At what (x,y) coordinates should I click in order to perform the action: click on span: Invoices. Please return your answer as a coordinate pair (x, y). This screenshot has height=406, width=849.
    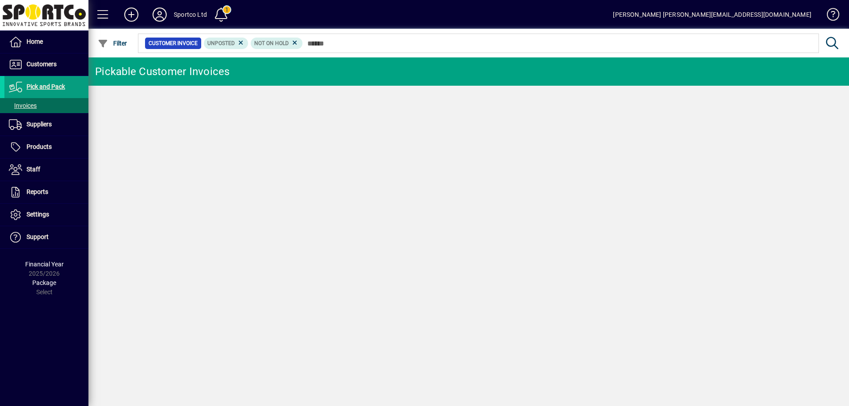
    Looking at the image, I should click on (23, 106).